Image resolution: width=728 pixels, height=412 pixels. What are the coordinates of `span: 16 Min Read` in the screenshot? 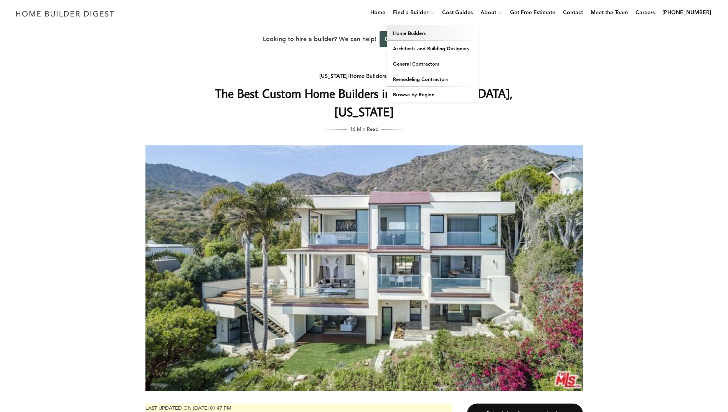 It's located at (364, 129).